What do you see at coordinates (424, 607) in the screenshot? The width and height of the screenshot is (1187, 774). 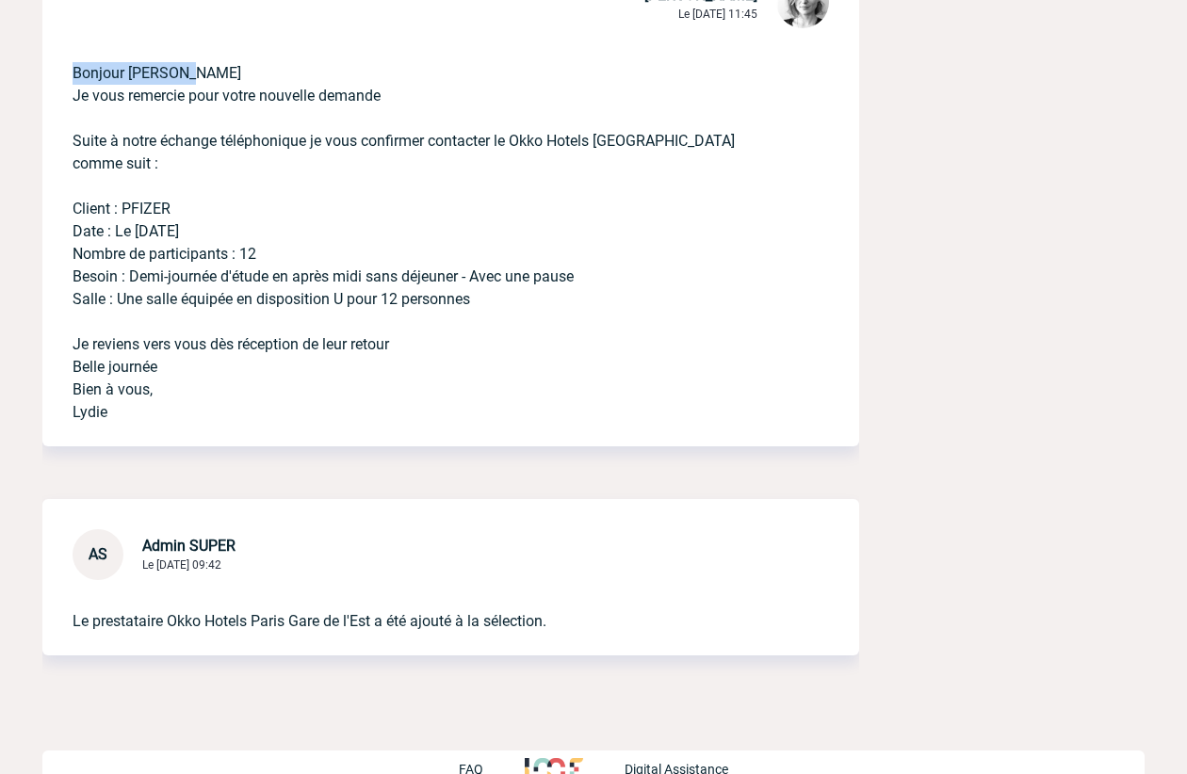 I see `p: Le prestataire Okko Hotels Paris Gare de l'Est a été ajouté à la sélection.` at bounding box center [424, 607].